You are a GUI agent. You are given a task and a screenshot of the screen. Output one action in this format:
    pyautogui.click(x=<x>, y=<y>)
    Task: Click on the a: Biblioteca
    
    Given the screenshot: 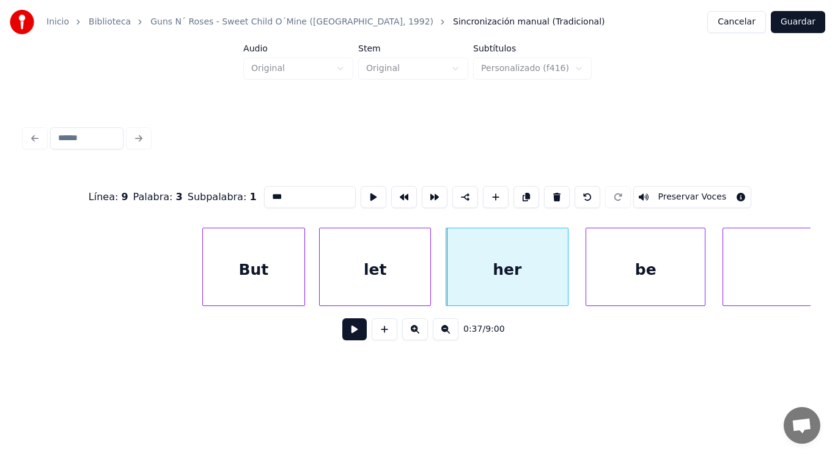 What is the action you would take?
    pyautogui.click(x=109, y=22)
    